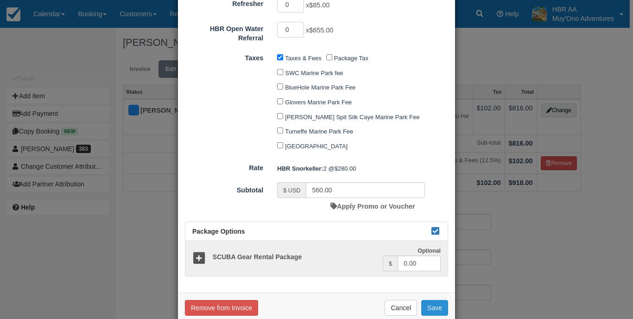  I want to click on a: SCUBA Gear Rental Package Optional $, so click(316, 258).